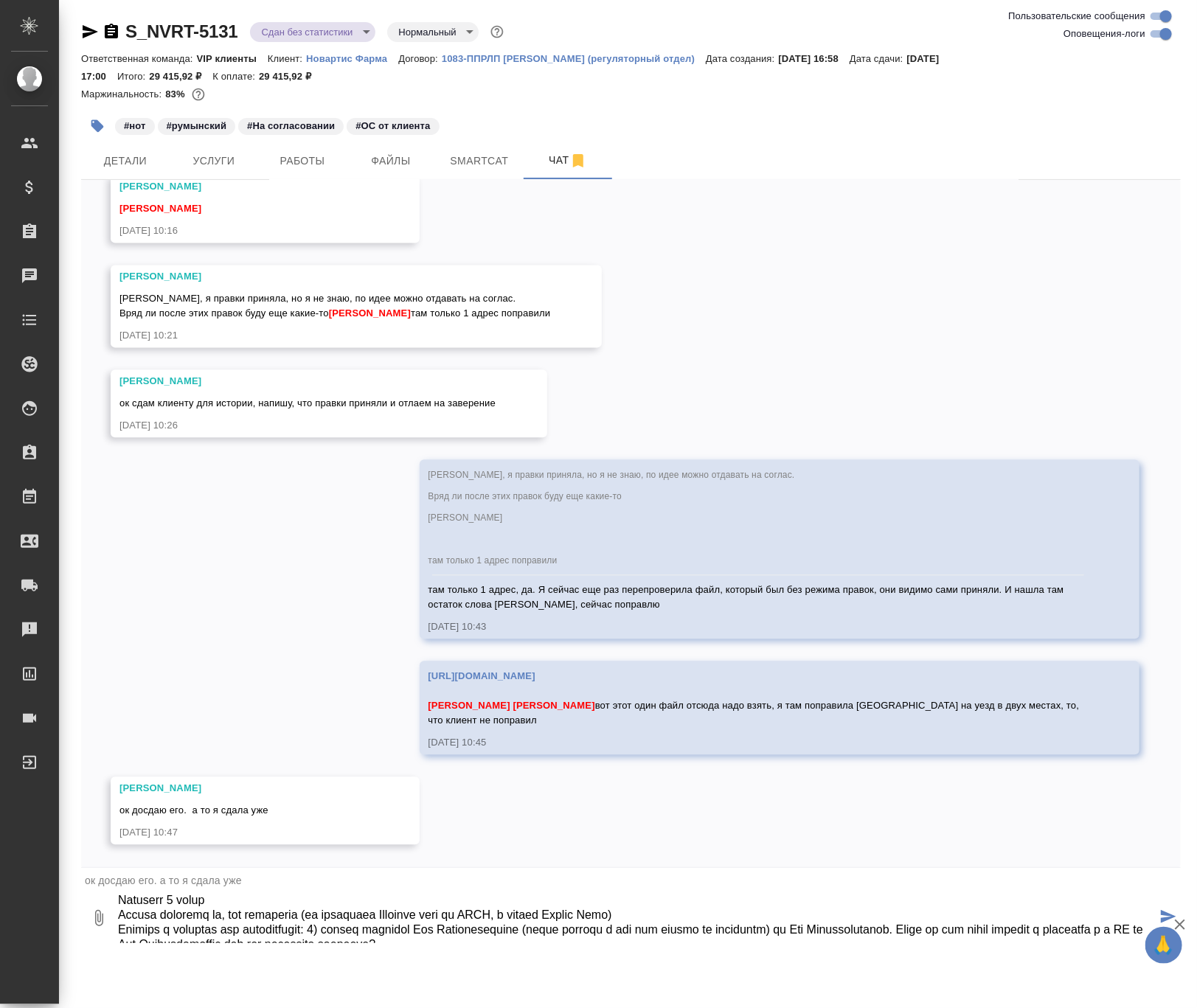 This screenshot has width=1197, height=1008. What do you see at coordinates (427, 32) in the screenshot?
I see `button: Нормальный` at bounding box center [427, 32].